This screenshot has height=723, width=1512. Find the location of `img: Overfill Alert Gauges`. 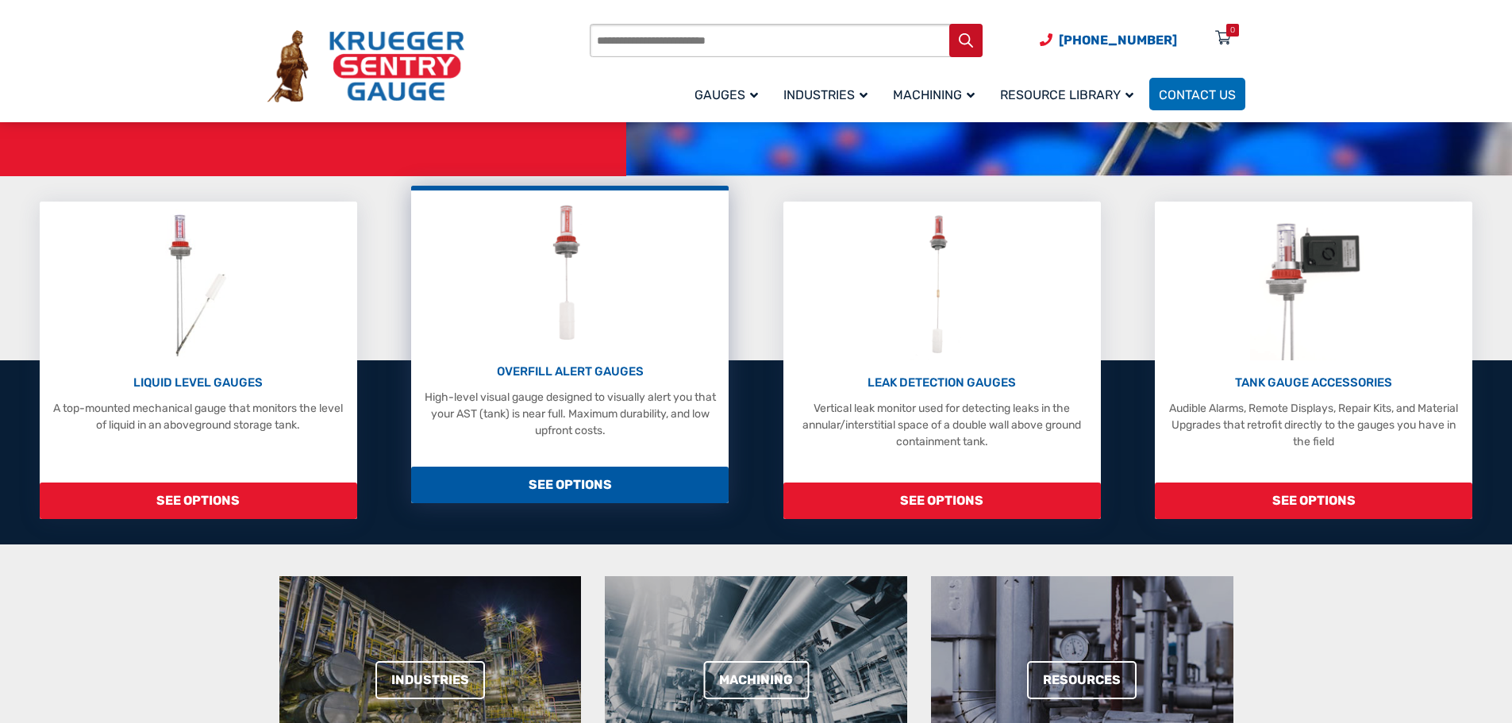

img: Overfill Alert Gauges is located at coordinates (570, 274).